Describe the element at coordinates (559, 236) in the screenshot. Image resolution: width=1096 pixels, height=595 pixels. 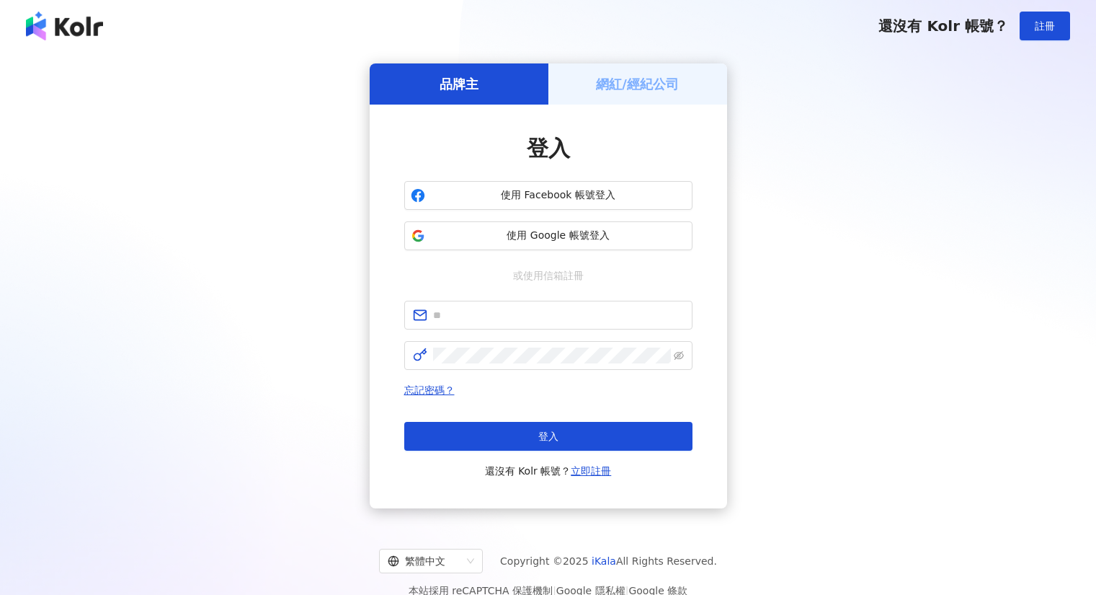
I see `span: 使用 Google 帳號登入` at that location.